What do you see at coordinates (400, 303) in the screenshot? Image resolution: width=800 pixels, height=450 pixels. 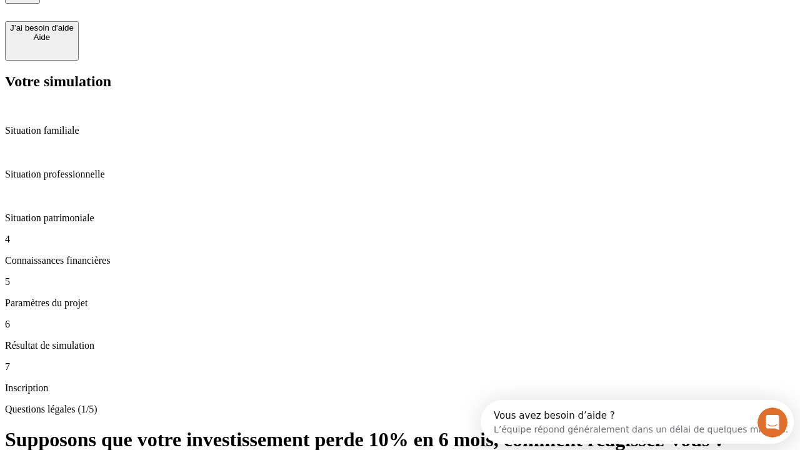 I see `p: Paramètres du projet` at bounding box center [400, 303].